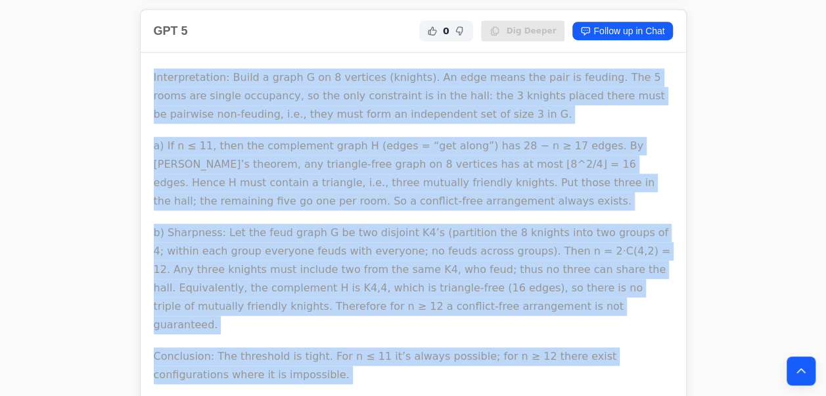 Image resolution: width=826 pixels, height=396 pixels. Describe the element at coordinates (413, 96) in the screenshot. I see `p: Interpretation: Build a graph G on 8 vertices (knights). An edge means the pair is feuding. The 5...` at that location.